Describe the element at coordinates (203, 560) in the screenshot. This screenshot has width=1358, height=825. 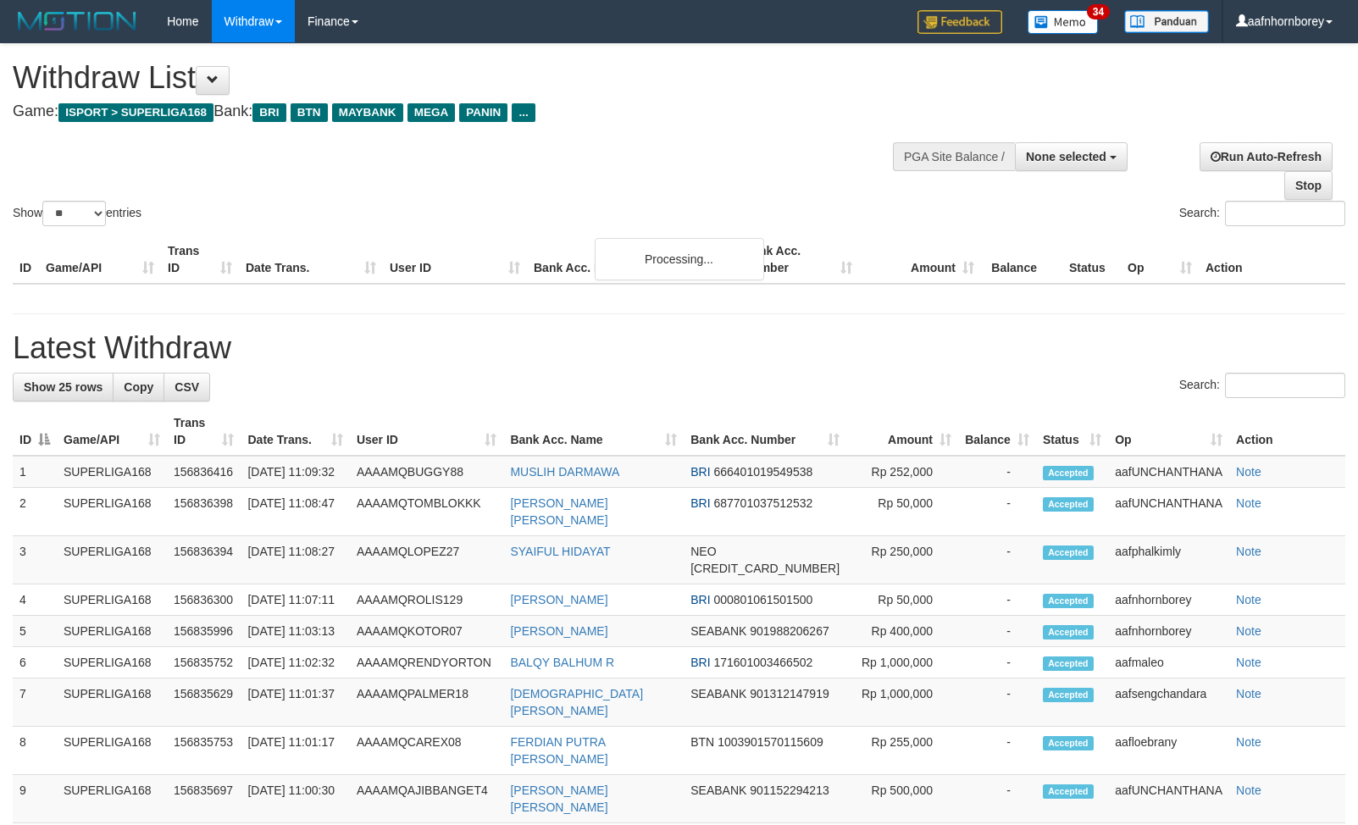
I see `td: 156836394` at that location.